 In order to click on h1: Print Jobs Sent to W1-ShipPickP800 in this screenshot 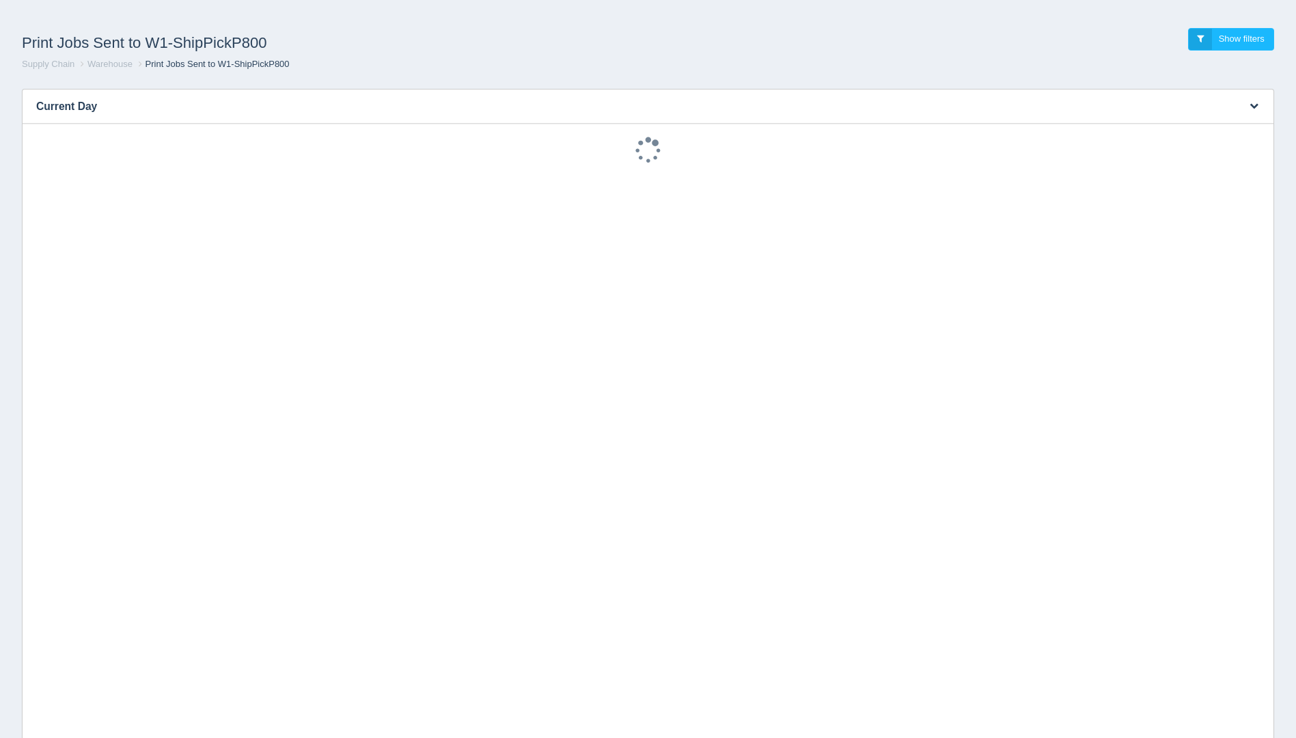, I will do `click(335, 43)`.